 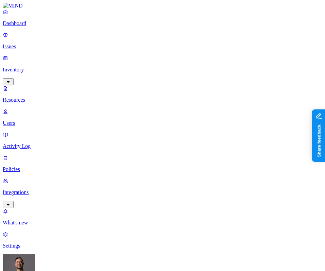 I want to click on p: What's new, so click(x=162, y=222).